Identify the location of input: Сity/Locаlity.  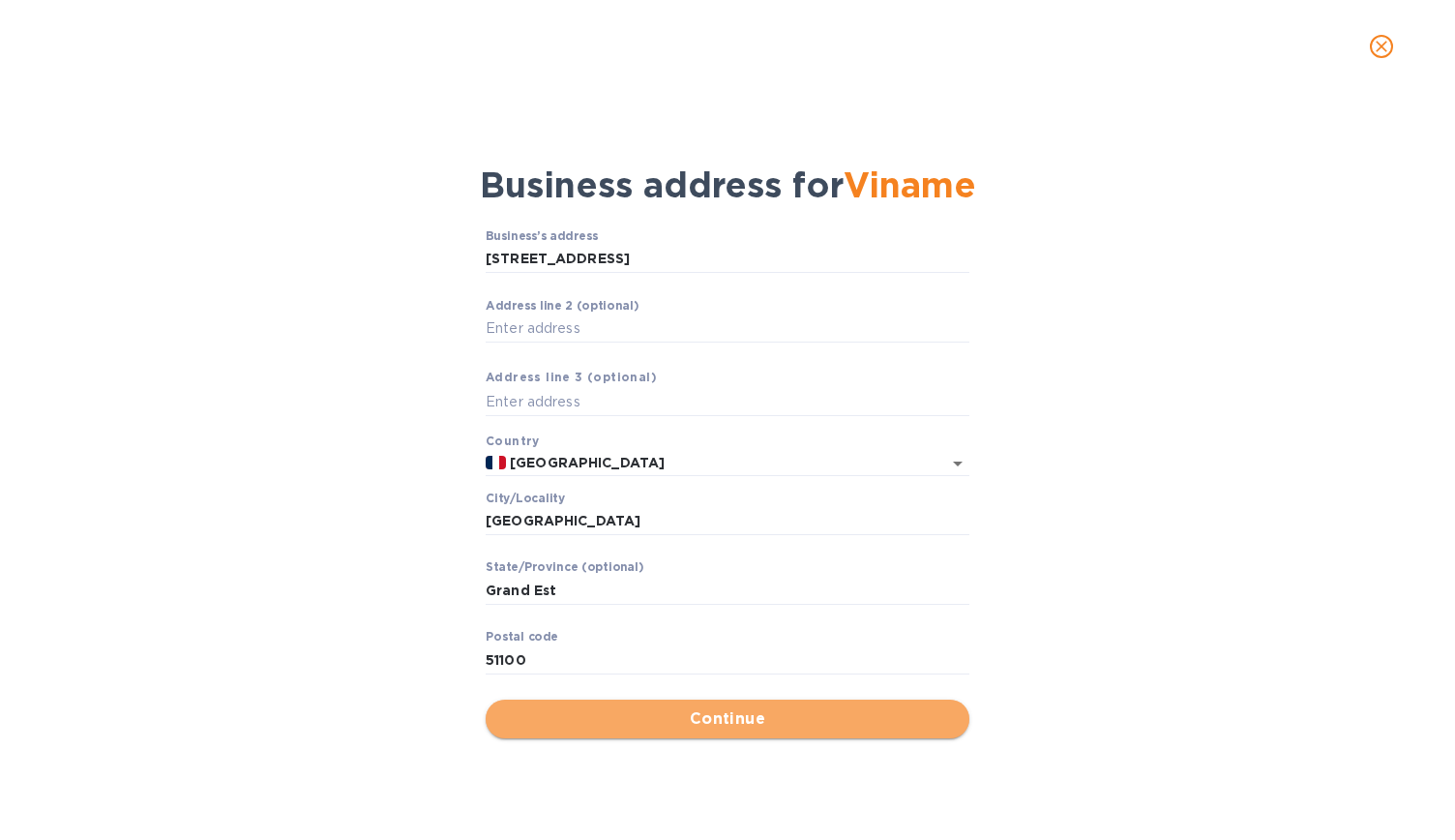
(728, 522).